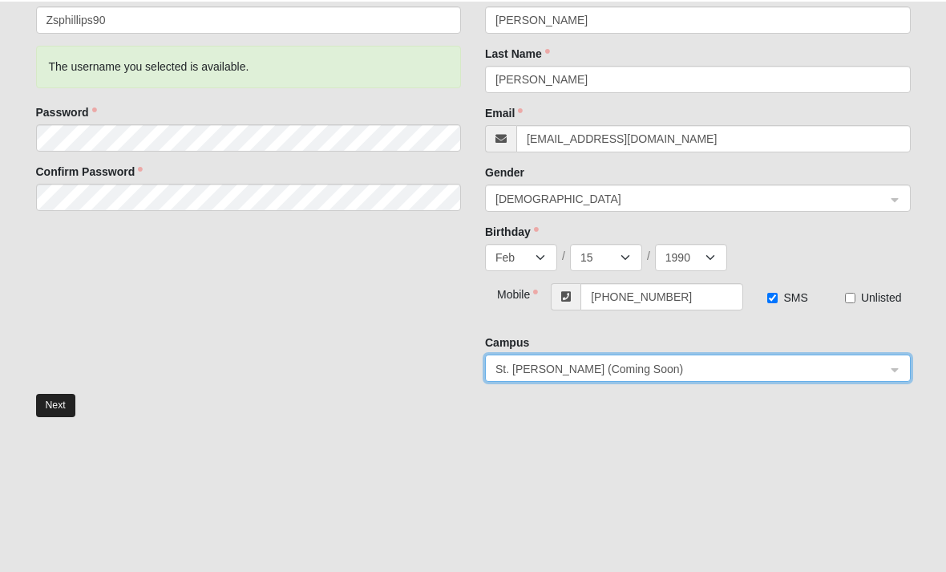 This screenshot has height=572, width=946. What do you see at coordinates (772, 296) in the screenshot?
I see `input: SMS` at bounding box center [772, 296].